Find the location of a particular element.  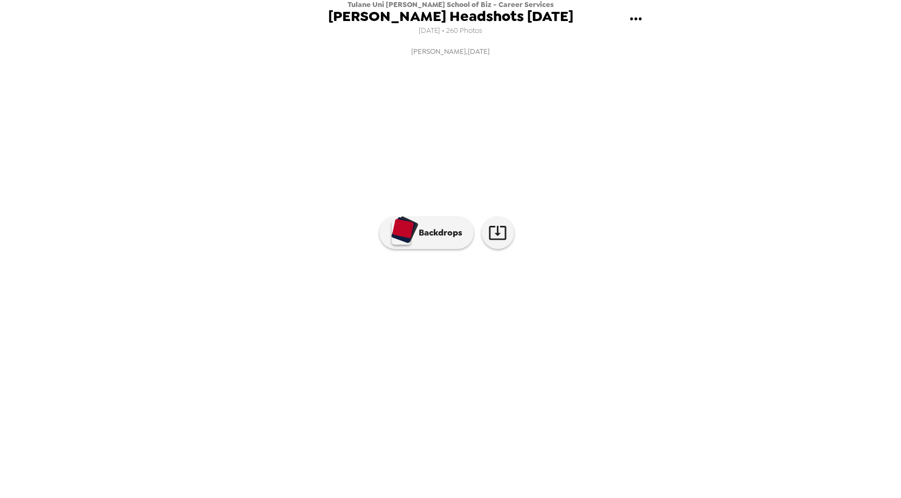

p: Backdrops is located at coordinates (438, 233).